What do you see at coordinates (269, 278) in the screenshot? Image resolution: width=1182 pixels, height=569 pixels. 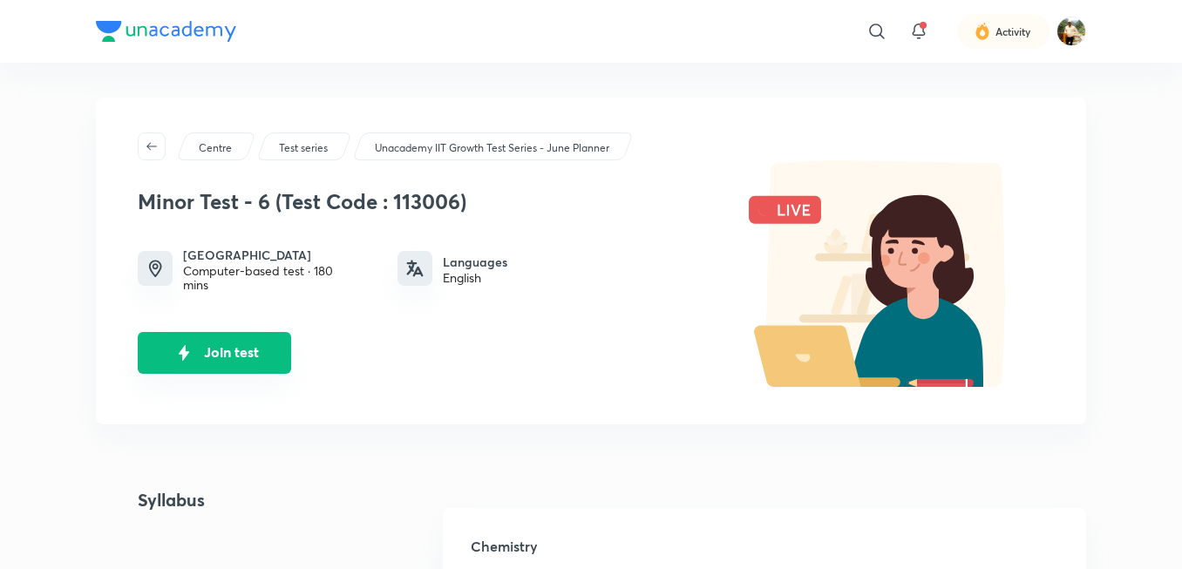 I see `div: Computer-based test · 180 mins` at bounding box center [269, 278].